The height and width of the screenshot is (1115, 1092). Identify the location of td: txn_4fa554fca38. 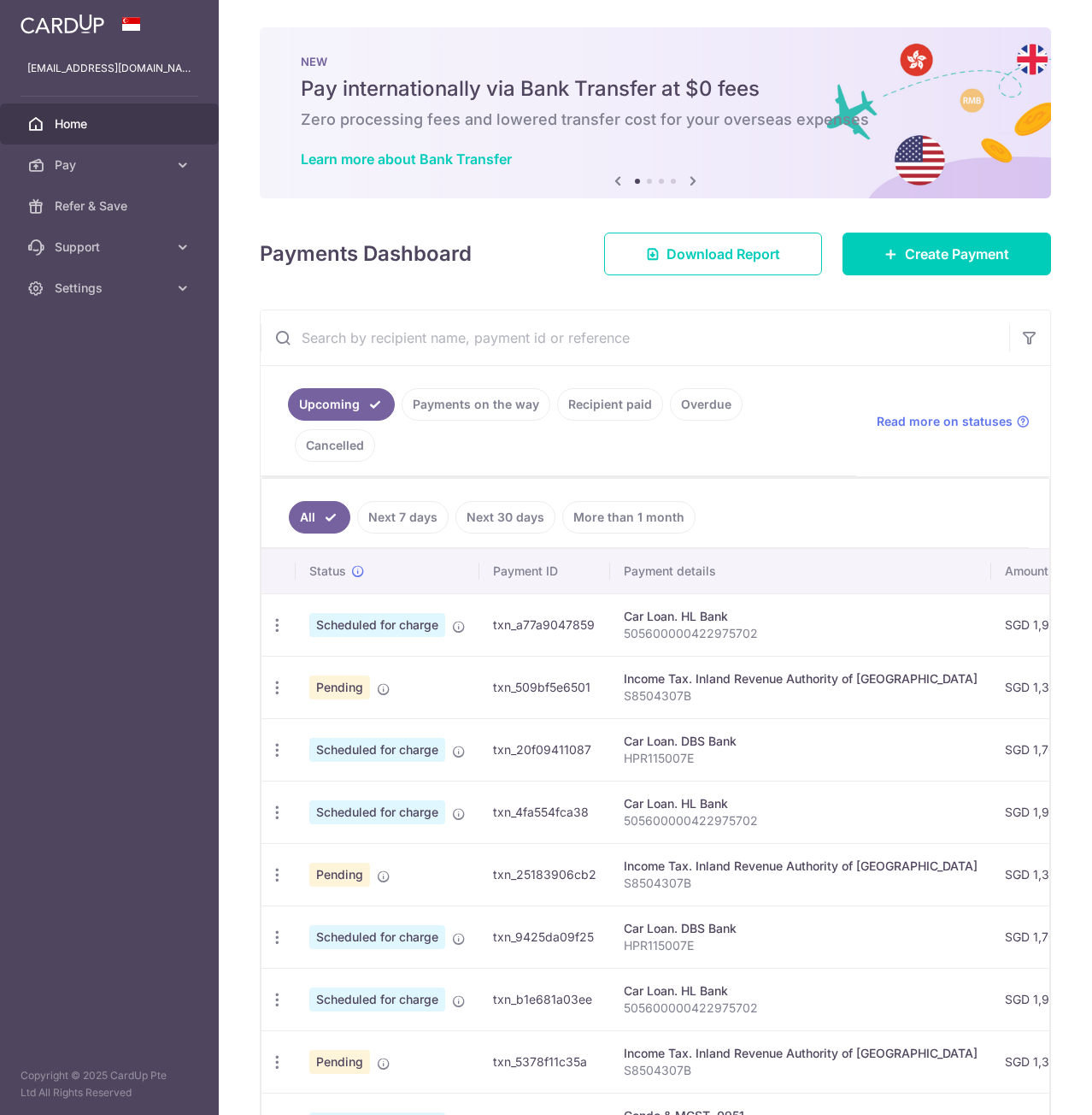
(545, 811).